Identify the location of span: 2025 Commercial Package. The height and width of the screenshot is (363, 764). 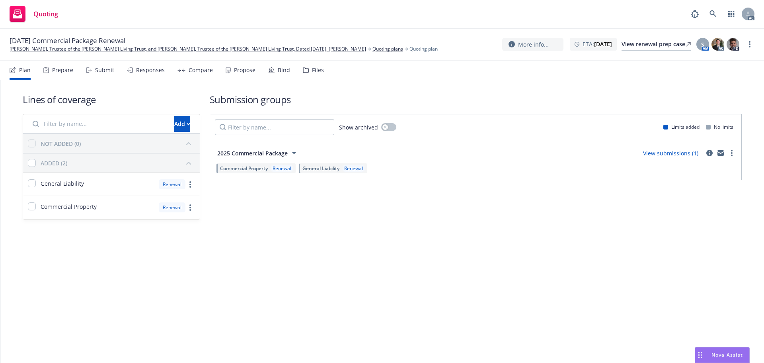
(252, 153).